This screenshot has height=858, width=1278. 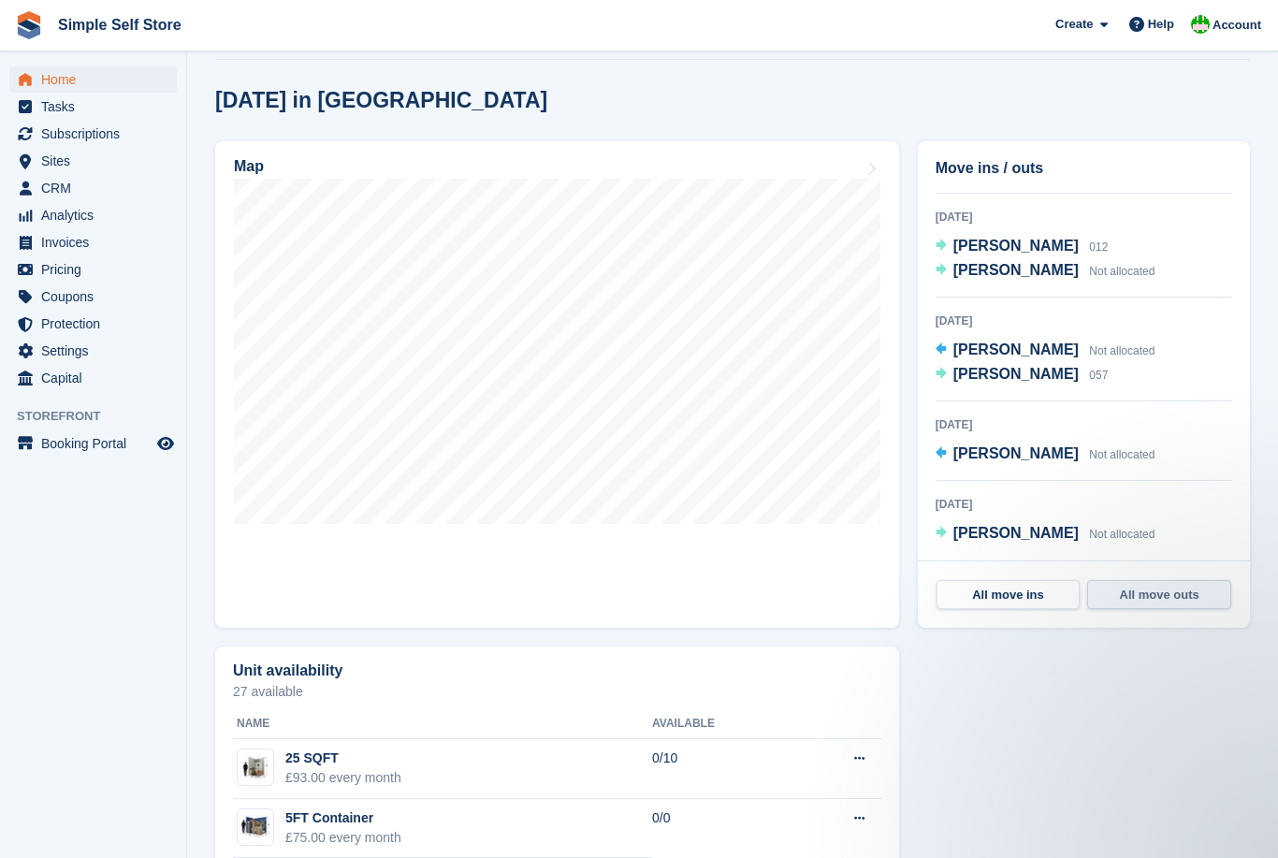 I want to click on span: Help, so click(x=1161, y=24).